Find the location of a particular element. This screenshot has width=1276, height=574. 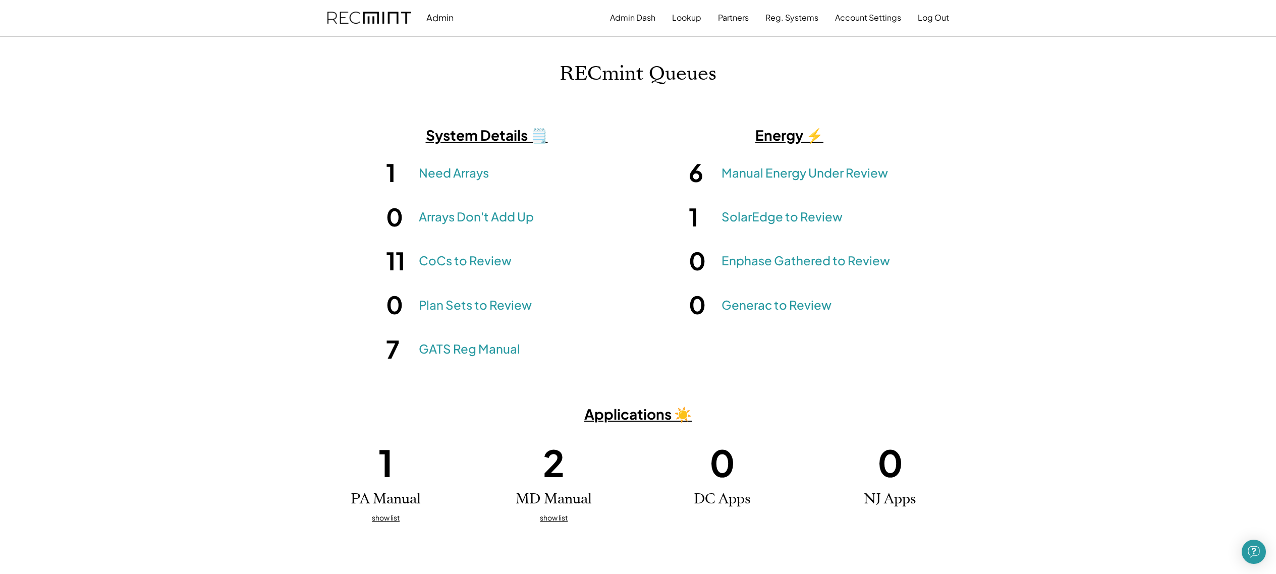

a: Generac to Review is located at coordinates (776, 305).